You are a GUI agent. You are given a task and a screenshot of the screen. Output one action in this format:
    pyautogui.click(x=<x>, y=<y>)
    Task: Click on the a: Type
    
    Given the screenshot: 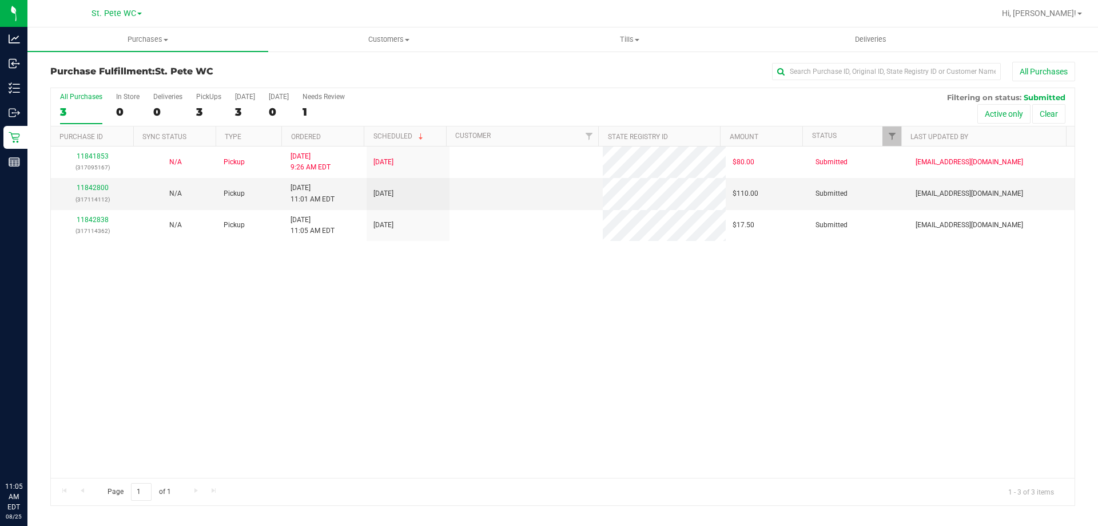 What is the action you would take?
    pyautogui.click(x=233, y=137)
    